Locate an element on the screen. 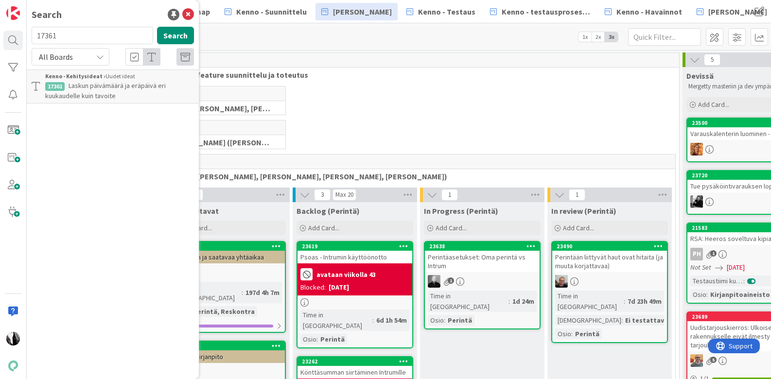 The image size is (771, 379). div: Könttäsumman siirtäminen Intrumille is located at coordinates (355, 372).